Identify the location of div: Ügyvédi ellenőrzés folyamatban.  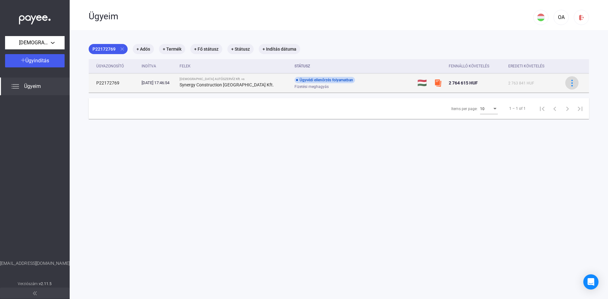
(324, 80).